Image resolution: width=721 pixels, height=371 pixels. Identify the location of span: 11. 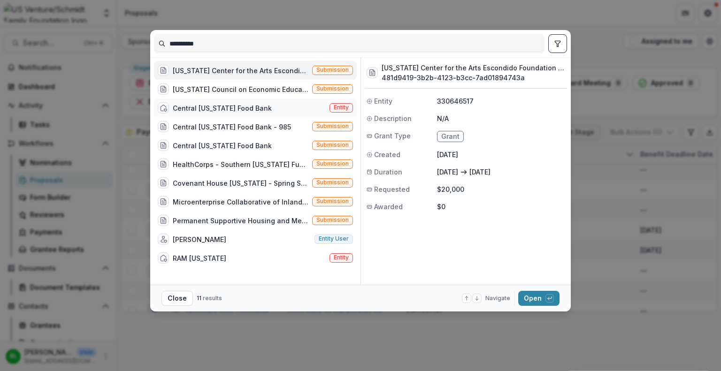
(199, 298).